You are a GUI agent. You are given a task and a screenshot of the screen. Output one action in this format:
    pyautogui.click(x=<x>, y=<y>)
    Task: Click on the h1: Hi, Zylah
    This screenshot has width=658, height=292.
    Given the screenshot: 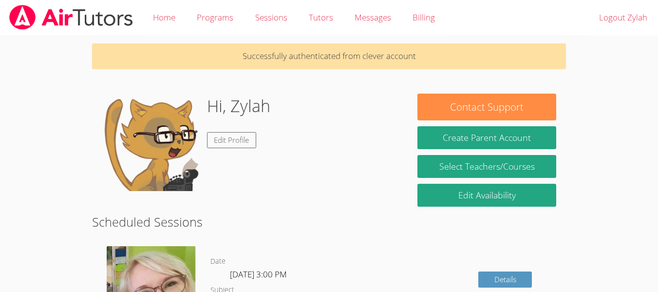 What is the action you would take?
    pyautogui.click(x=238, y=106)
    